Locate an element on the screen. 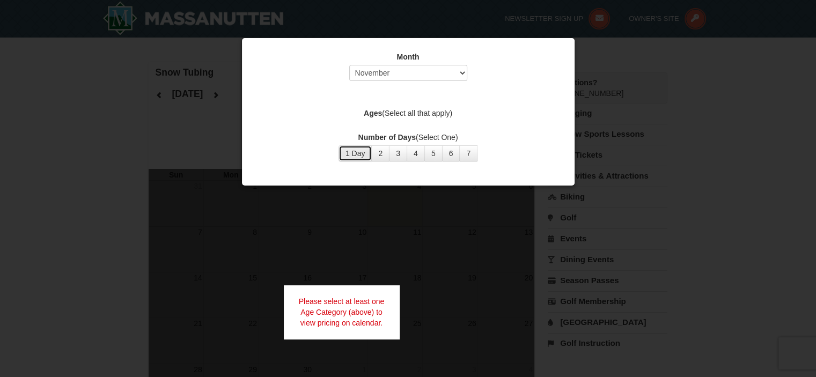  strong: Month is located at coordinates (408, 57).